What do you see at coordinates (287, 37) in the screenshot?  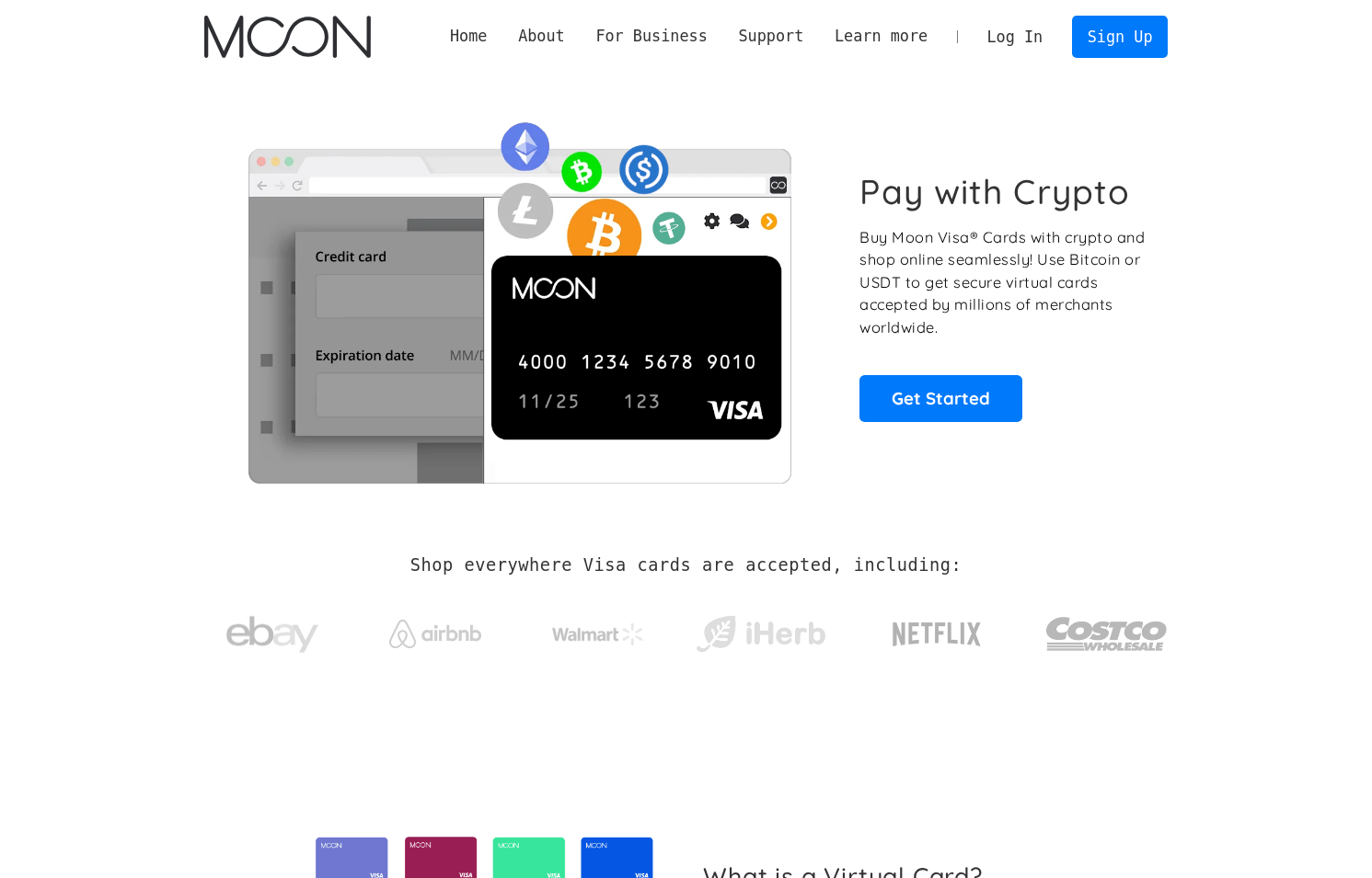 I see `a: home` at bounding box center [287, 37].